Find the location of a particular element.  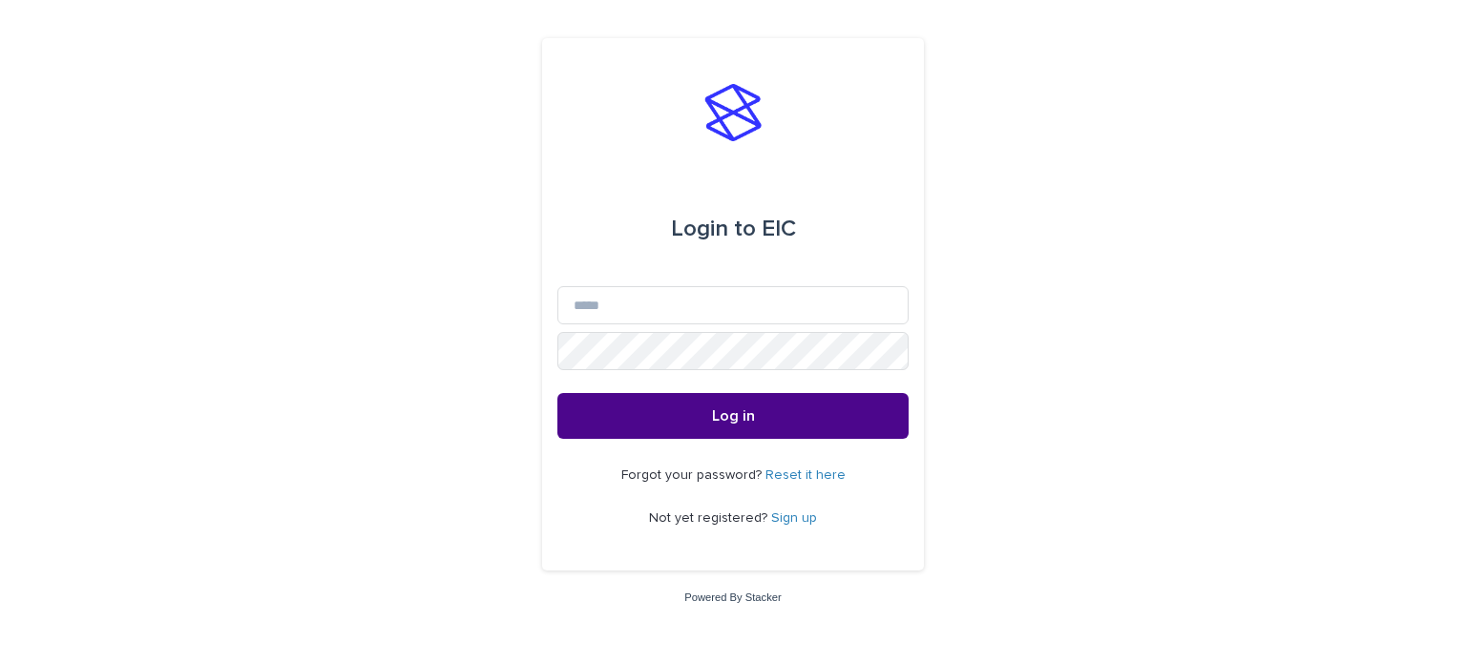

img: stacker-logo-s-only.png is located at coordinates (733, 113).